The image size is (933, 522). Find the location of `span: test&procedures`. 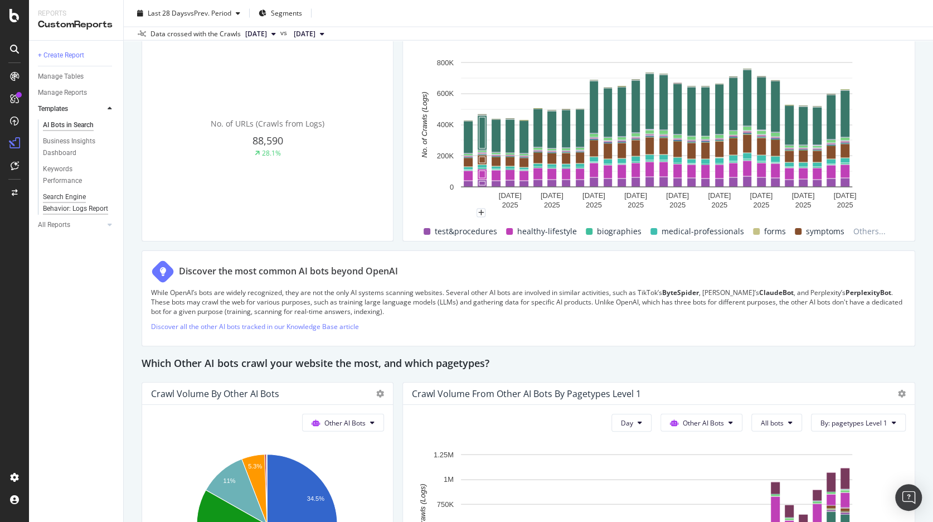

span: test&procedures is located at coordinates (466, 231).